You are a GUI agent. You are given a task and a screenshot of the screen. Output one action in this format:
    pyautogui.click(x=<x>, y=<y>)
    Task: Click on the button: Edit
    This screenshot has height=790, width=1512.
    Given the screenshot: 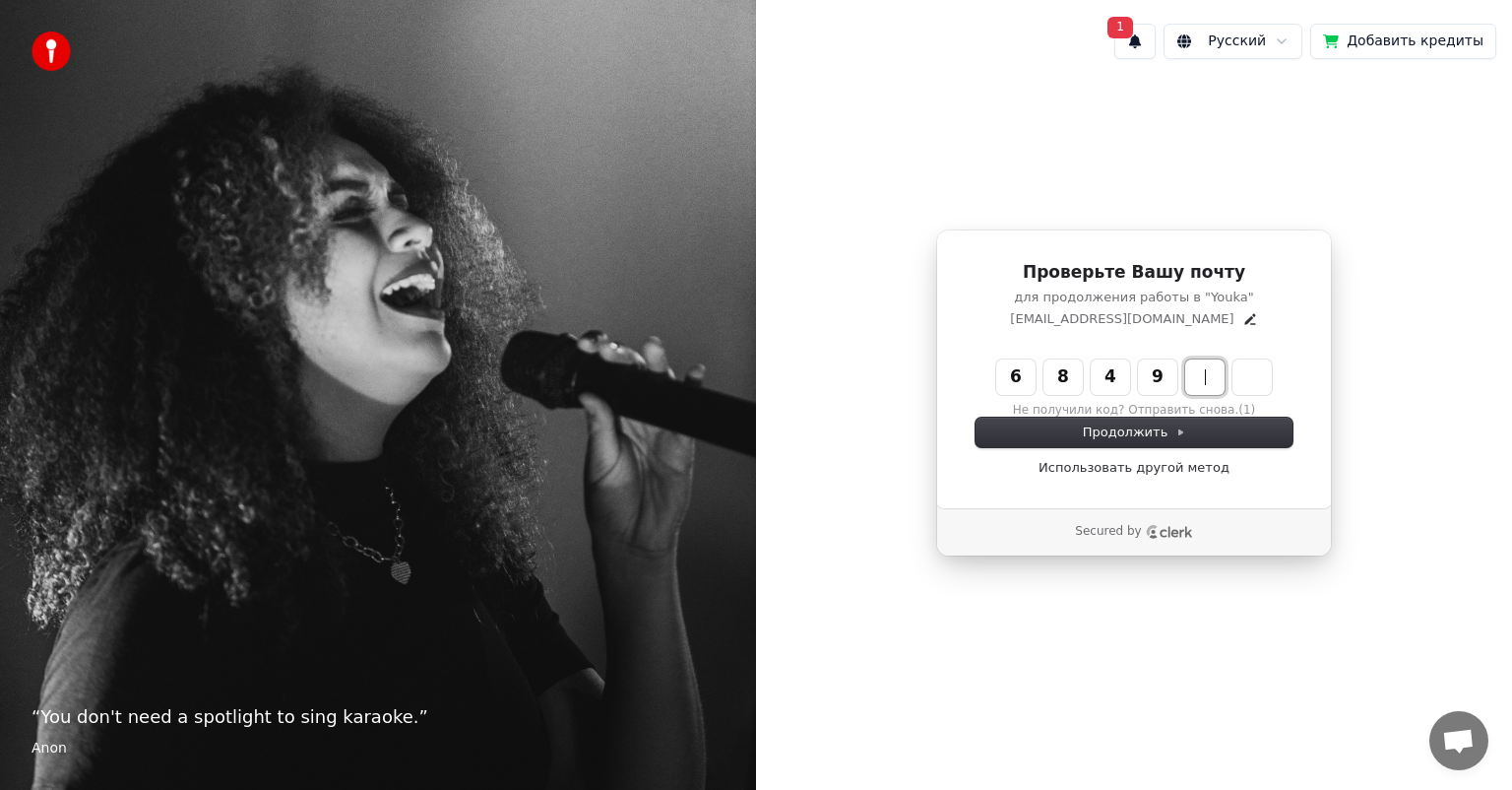 What is the action you would take?
    pyautogui.click(x=1250, y=319)
    